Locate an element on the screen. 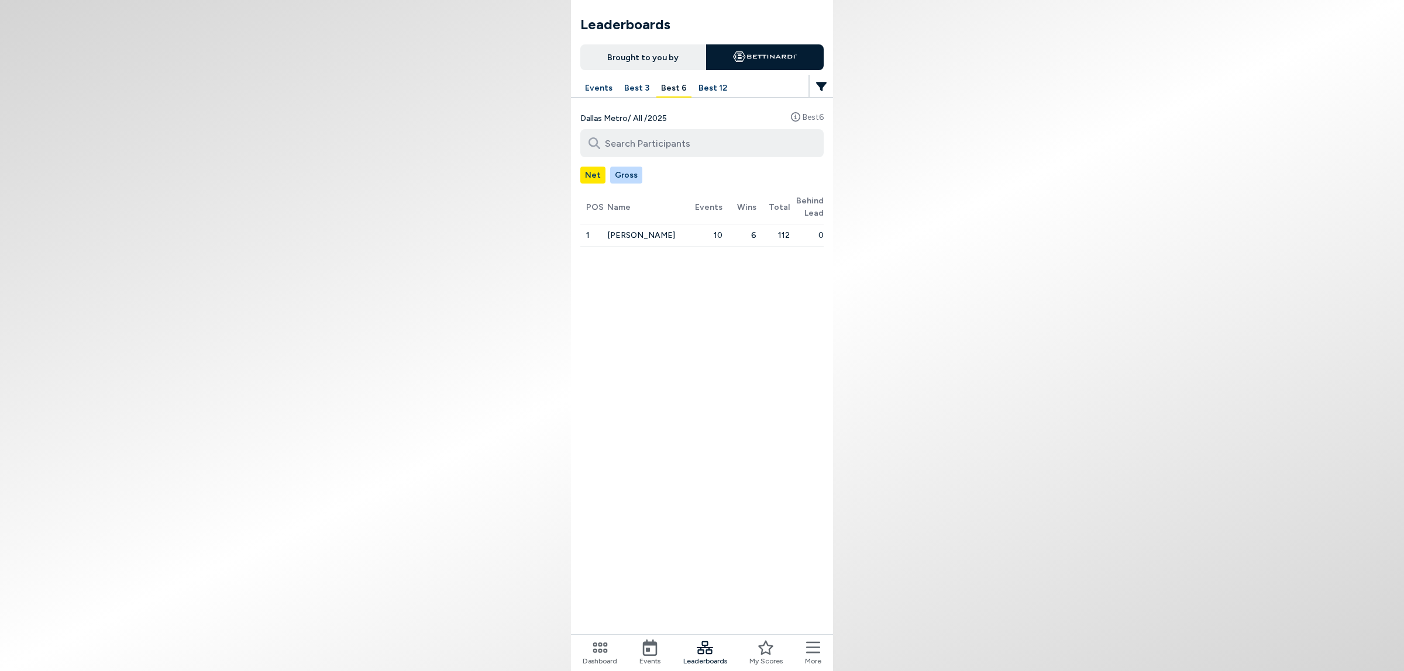 This screenshot has height=671, width=1404. span: Total is located at coordinates (776, 207).